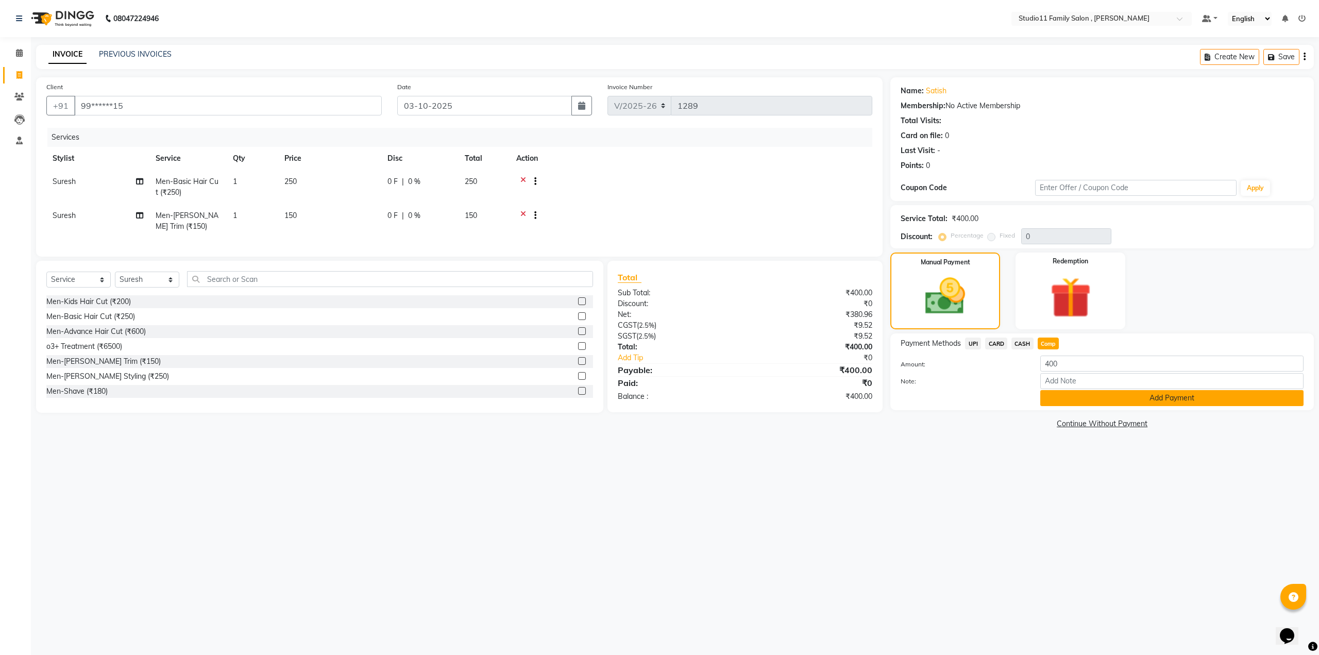 The image size is (1319, 655). I want to click on button: Add Payment, so click(1171, 398).